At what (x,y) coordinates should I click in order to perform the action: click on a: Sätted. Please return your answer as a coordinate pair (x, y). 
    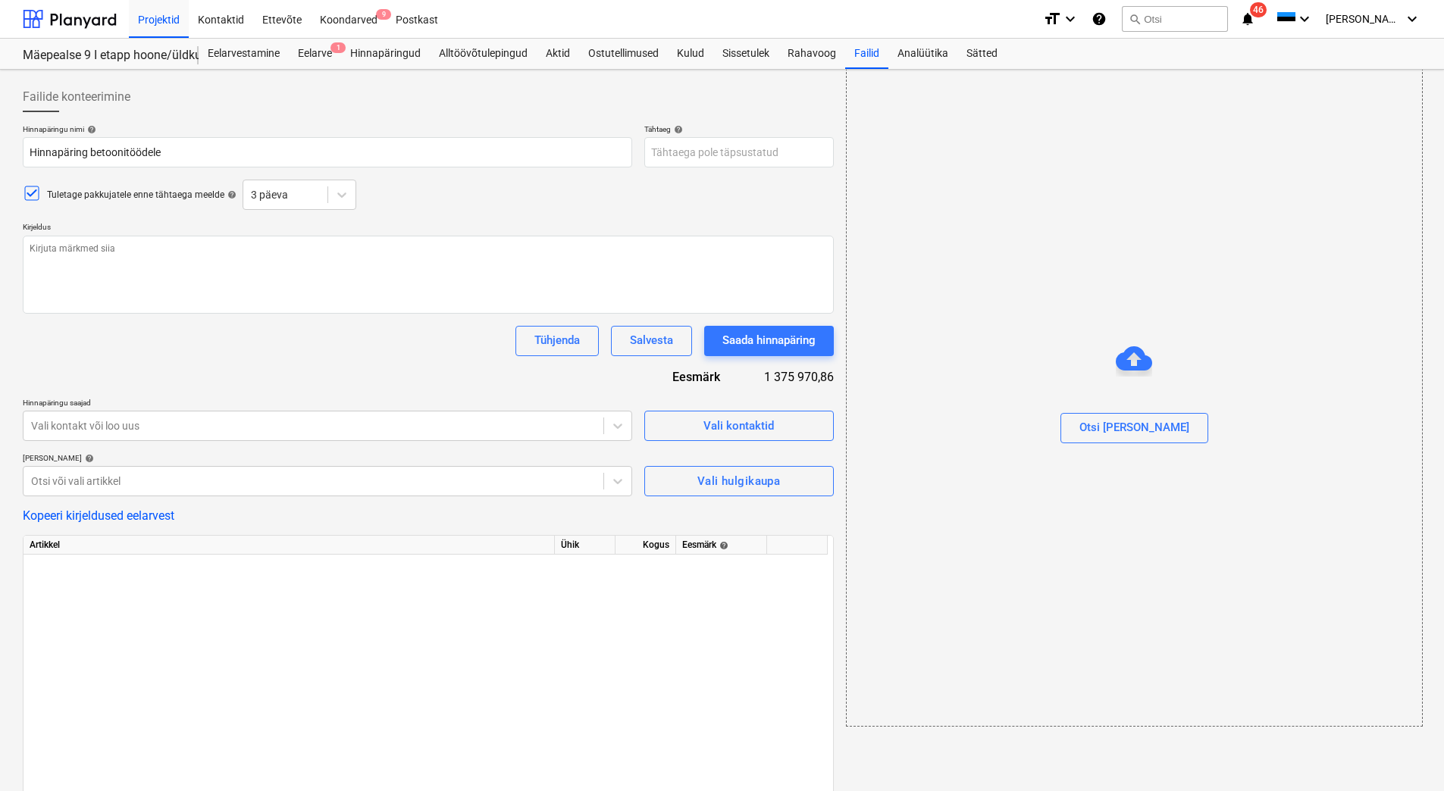
    Looking at the image, I should click on (982, 54).